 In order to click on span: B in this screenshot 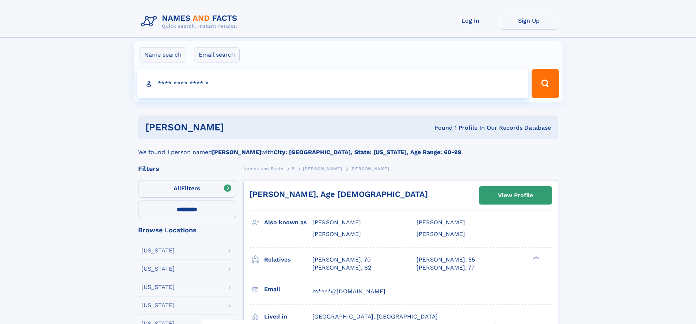, I will do `click(293, 169)`.